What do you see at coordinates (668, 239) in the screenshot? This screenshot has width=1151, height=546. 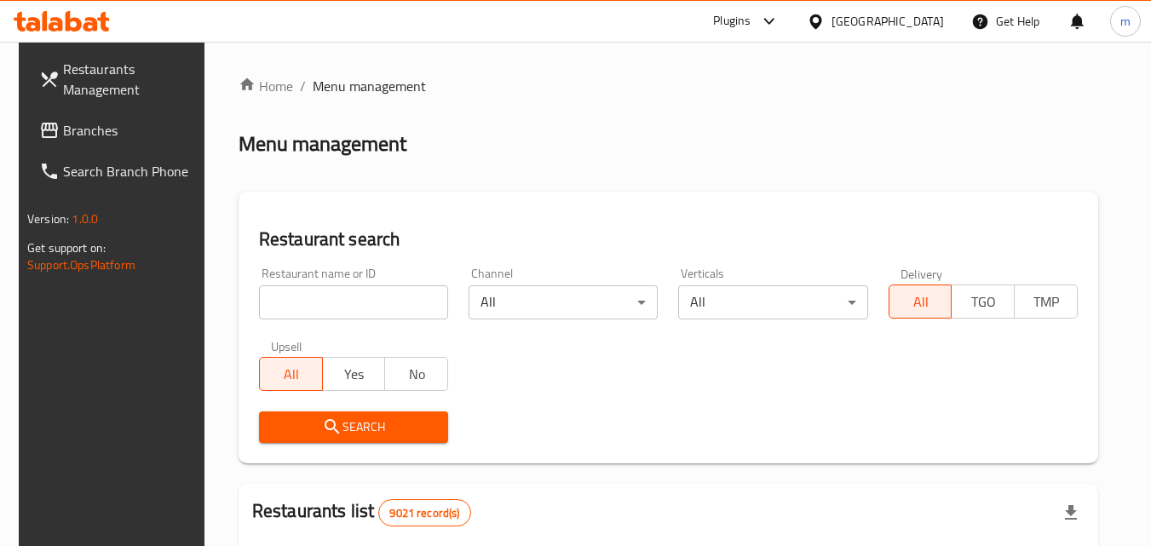 I see `h2: Restaurant search` at bounding box center [668, 239].